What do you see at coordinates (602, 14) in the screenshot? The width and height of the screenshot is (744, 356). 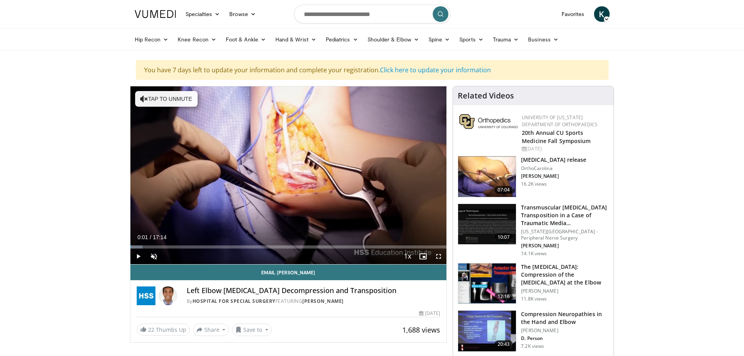 I see `span: K` at bounding box center [602, 14].